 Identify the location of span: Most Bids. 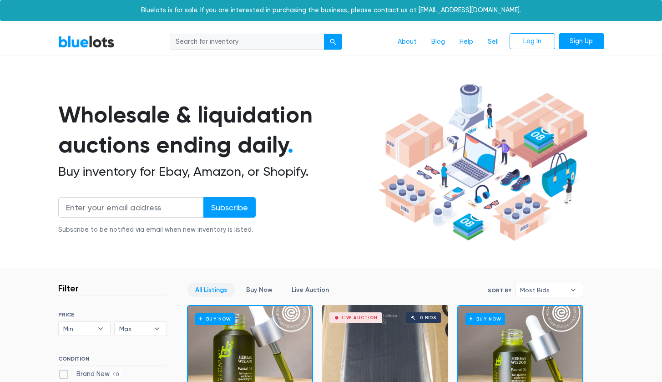
(543, 290).